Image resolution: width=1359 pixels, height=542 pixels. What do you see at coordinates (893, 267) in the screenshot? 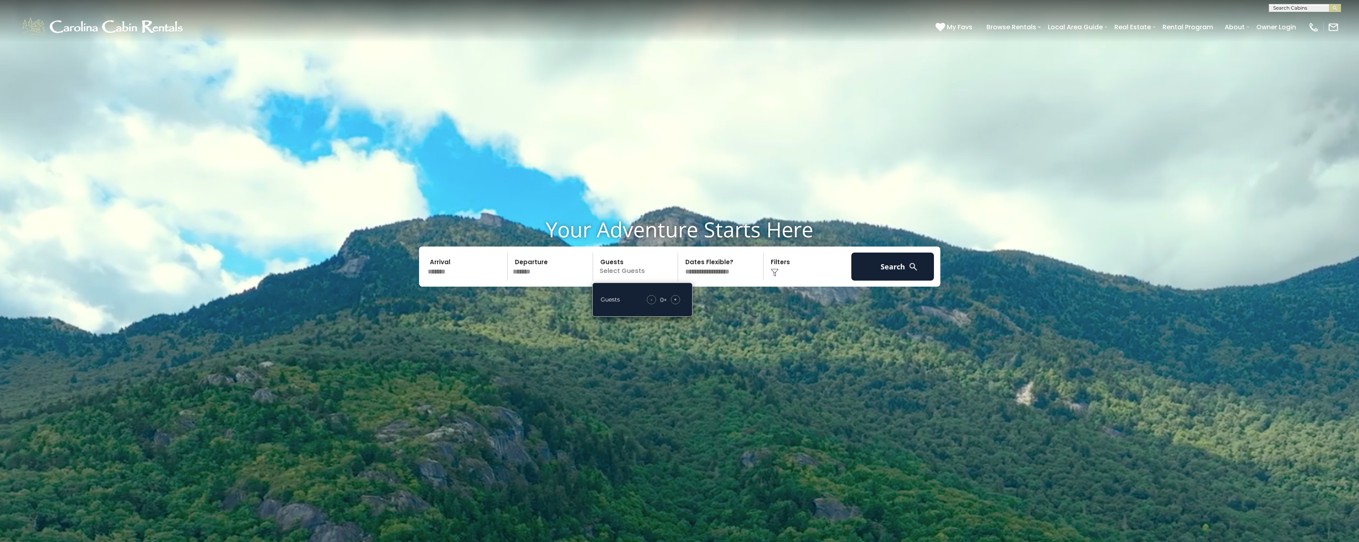
I see `button: Search` at bounding box center [893, 267].